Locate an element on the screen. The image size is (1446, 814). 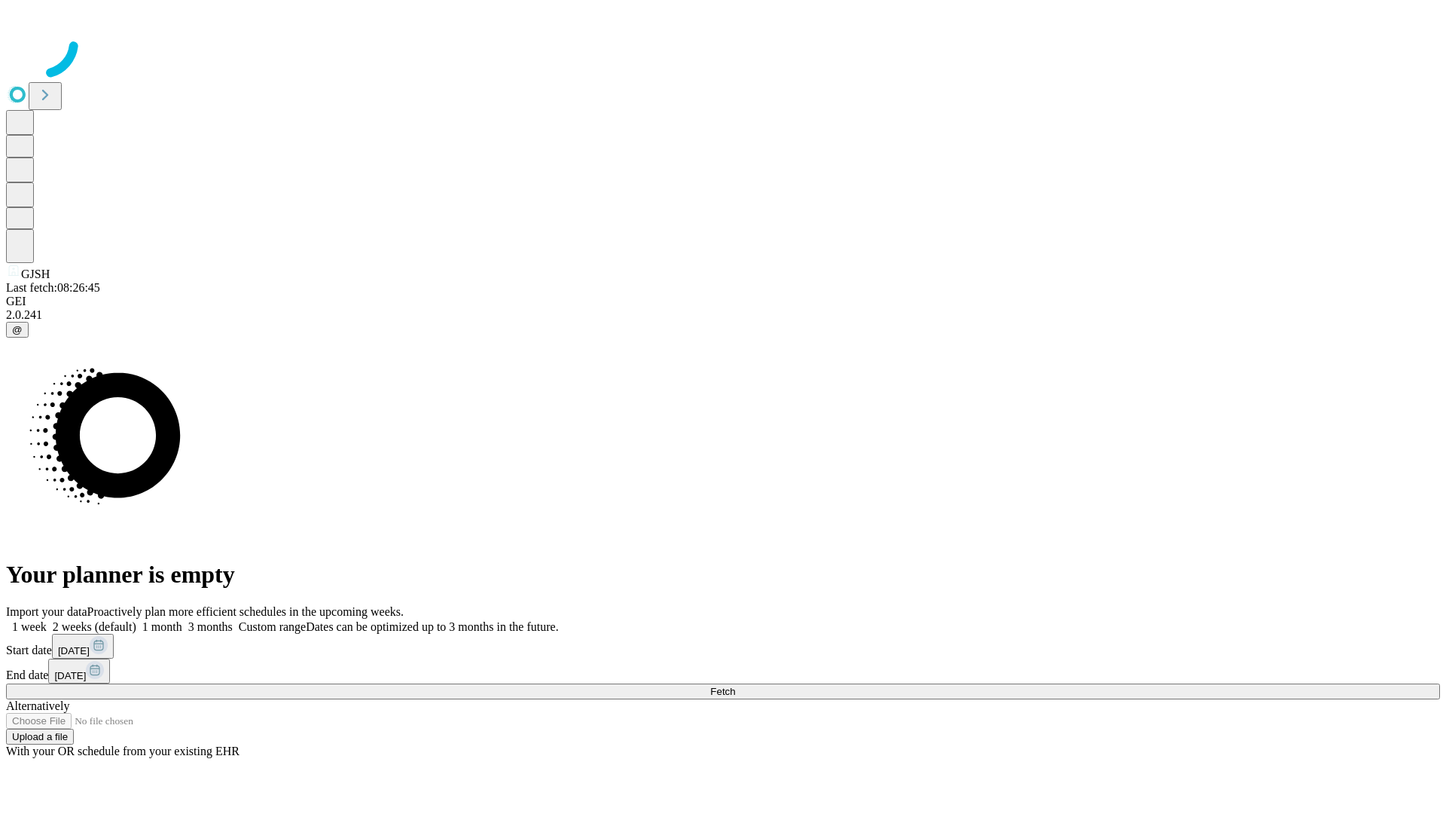
span: 1 week is located at coordinates (29, 626).